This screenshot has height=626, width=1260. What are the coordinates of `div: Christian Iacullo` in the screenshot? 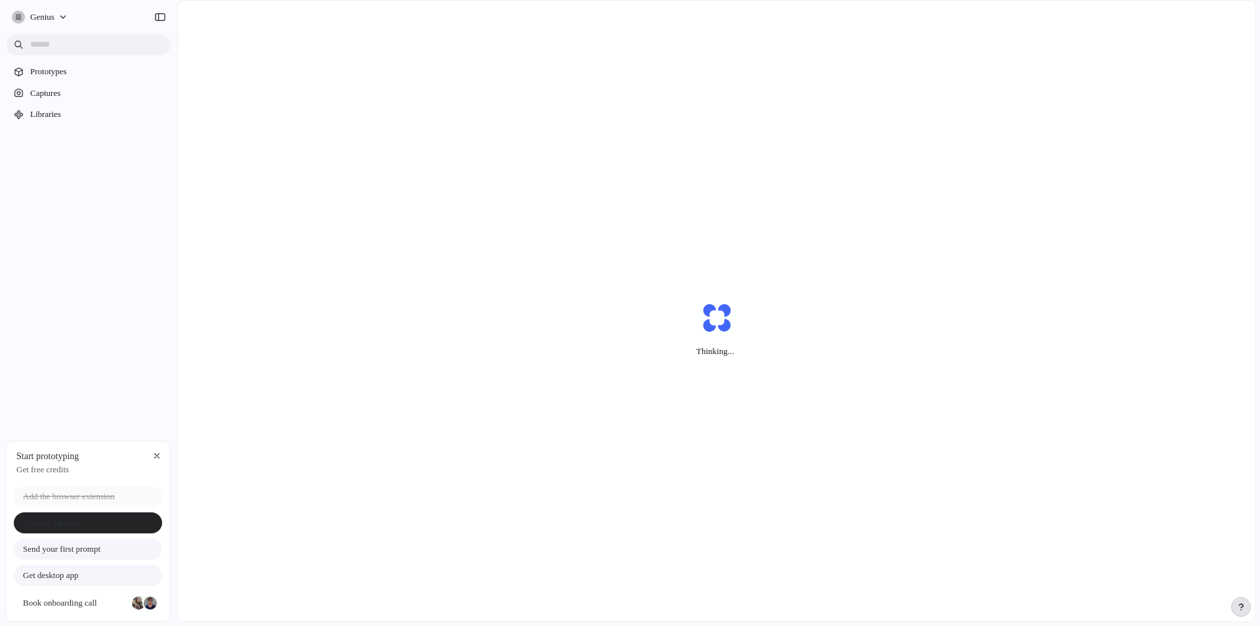 It's located at (150, 603).